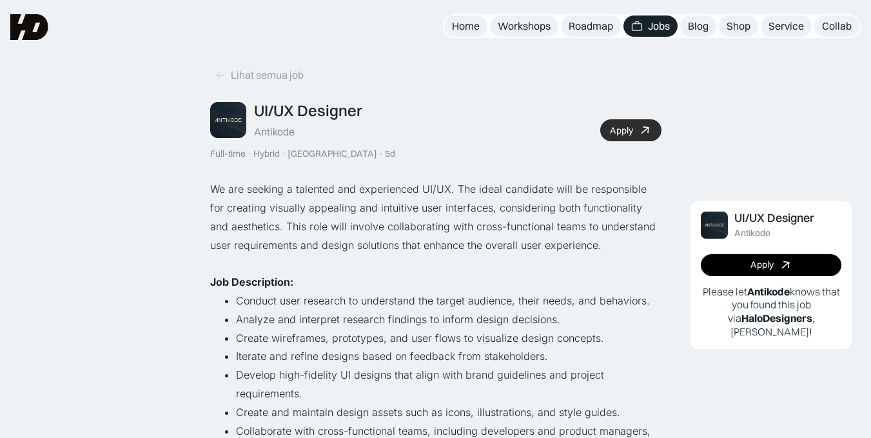  I want to click on a: Shop, so click(738, 26).